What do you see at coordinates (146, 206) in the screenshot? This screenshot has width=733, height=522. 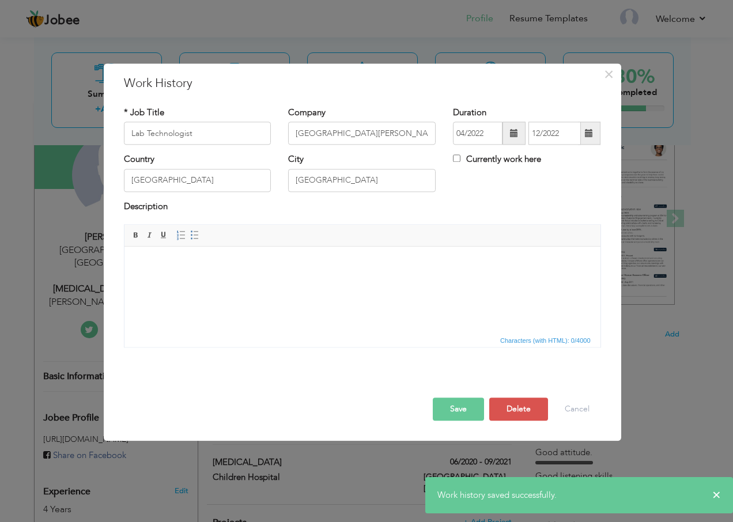 I see `label: Description` at bounding box center [146, 206].